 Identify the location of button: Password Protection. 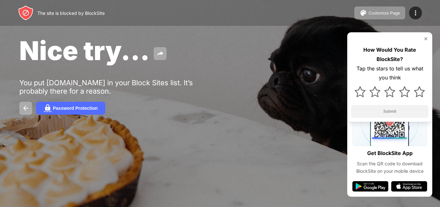
(71, 108).